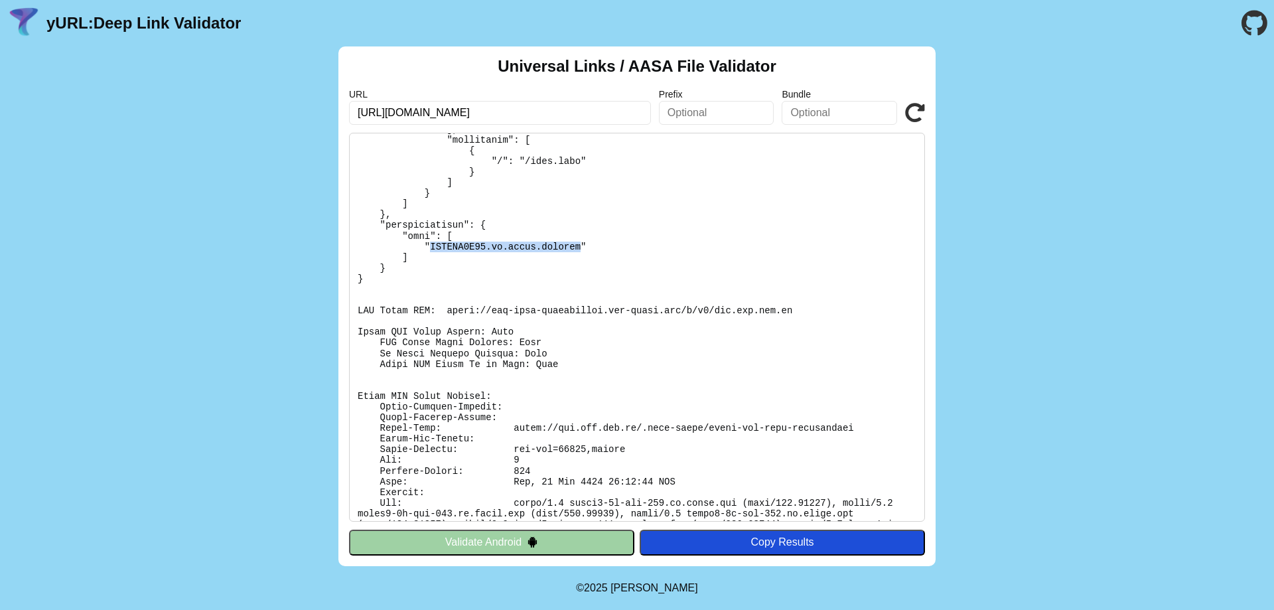 The image size is (1274, 610). Describe the element at coordinates (840, 94) in the screenshot. I see `label: Bundle` at that location.